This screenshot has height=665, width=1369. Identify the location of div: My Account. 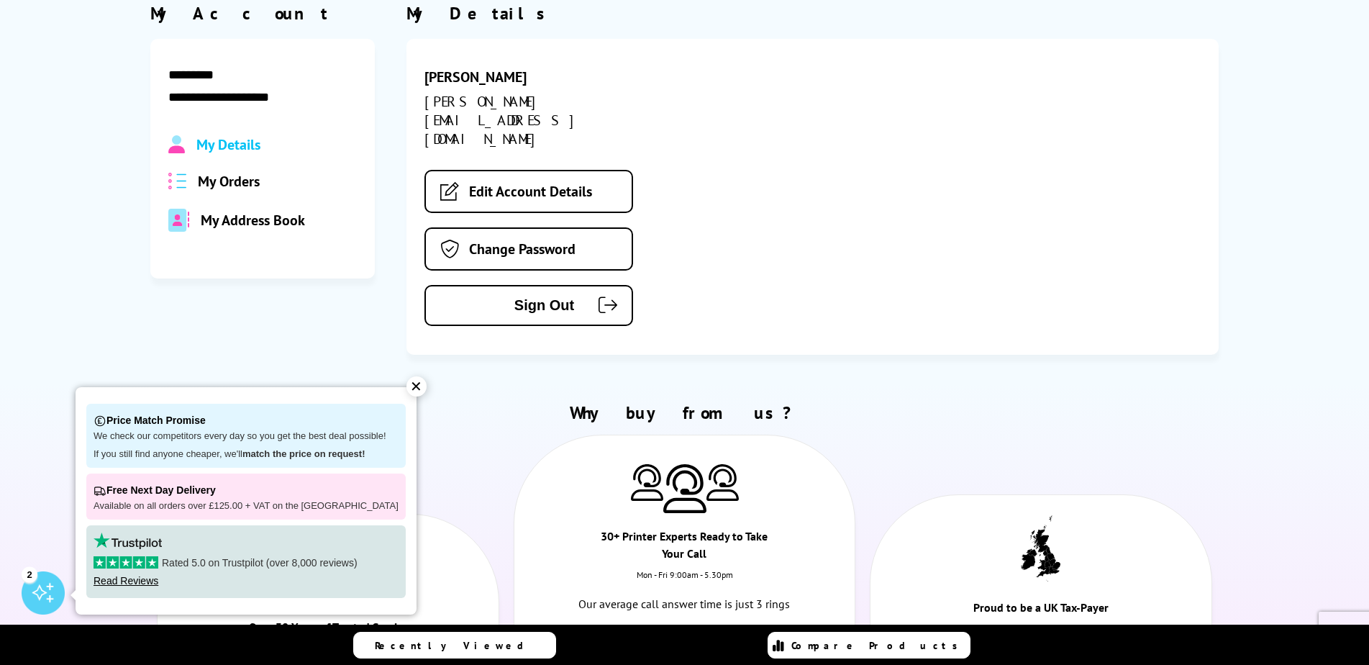
(263, 13).